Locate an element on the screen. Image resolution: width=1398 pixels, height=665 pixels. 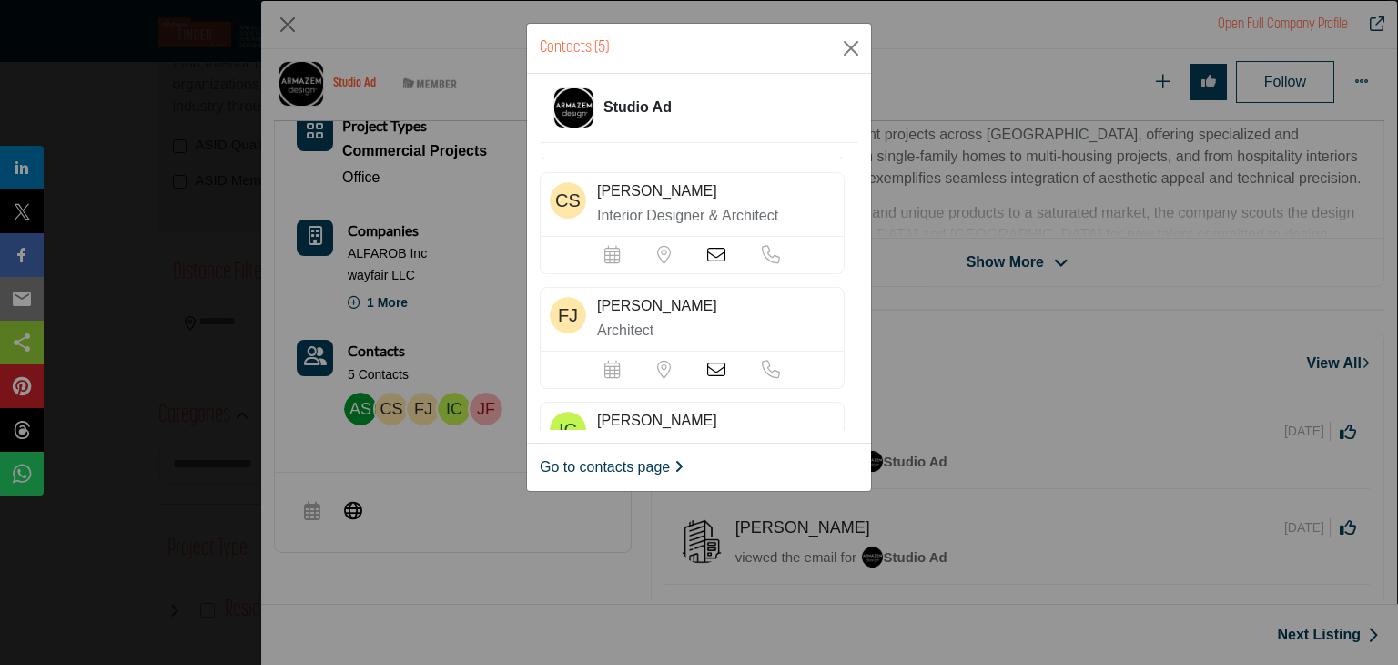
img: Isabella Centeno is located at coordinates (568, 430).